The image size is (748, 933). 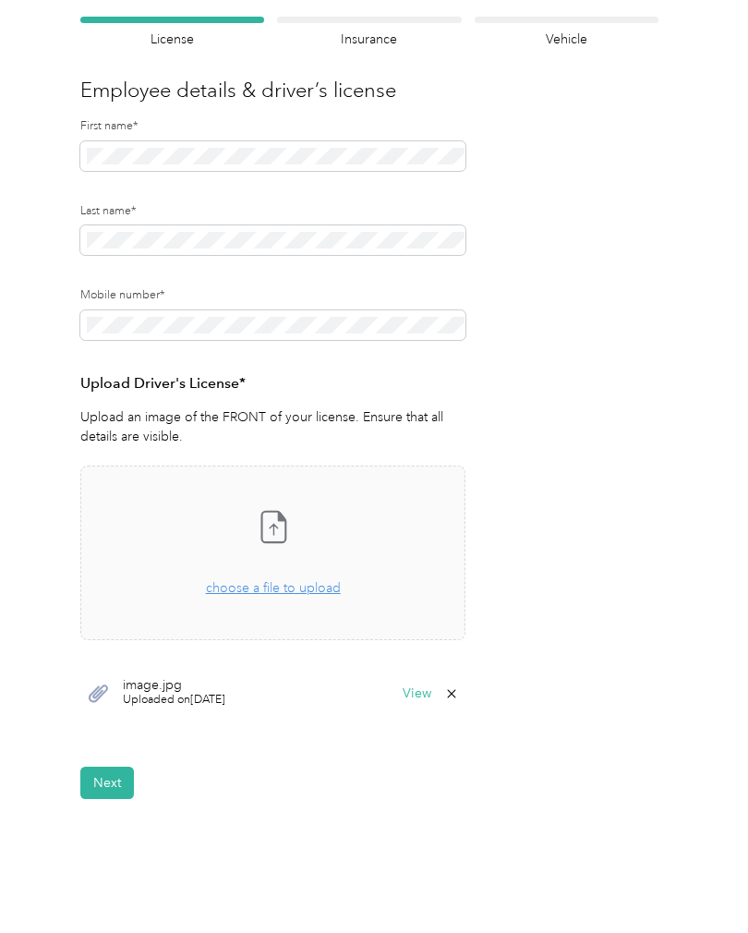 I want to click on h4: Insurance, so click(x=369, y=39).